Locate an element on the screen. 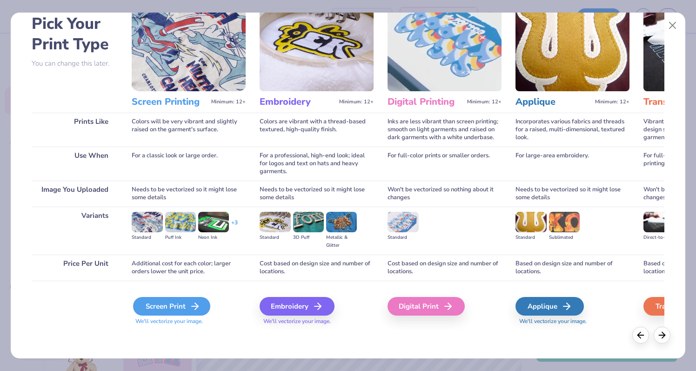 The height and width of the screenshot is (371, 696). div: Incorporates various fabrics and threads for a raised, multi-dimensional, textured look. is located at coordinates (573, 129).